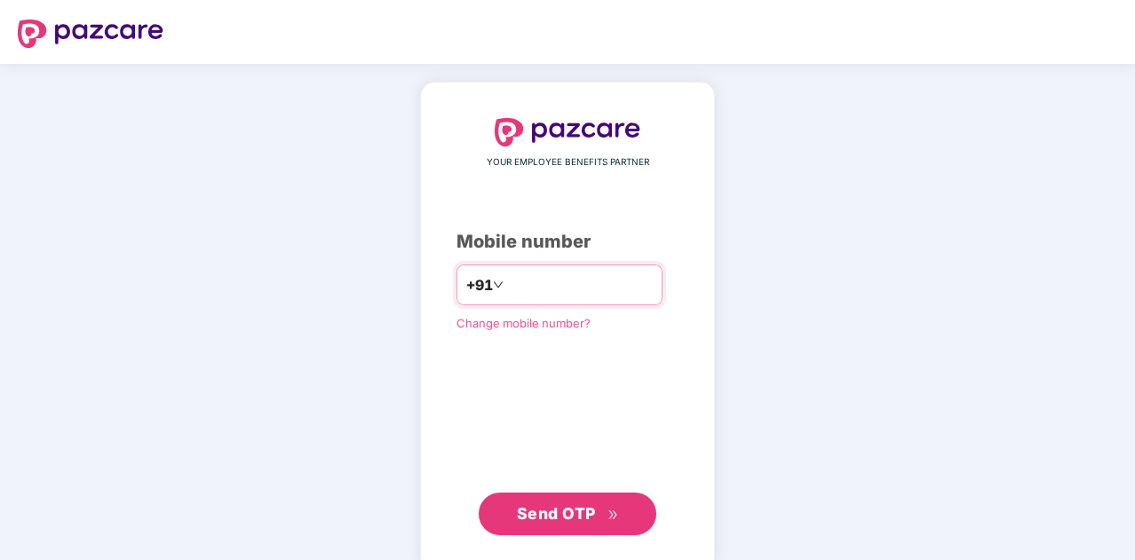 This screenshot has width=1135, height=560. I want to click on span: double-right, so click(613, 515).